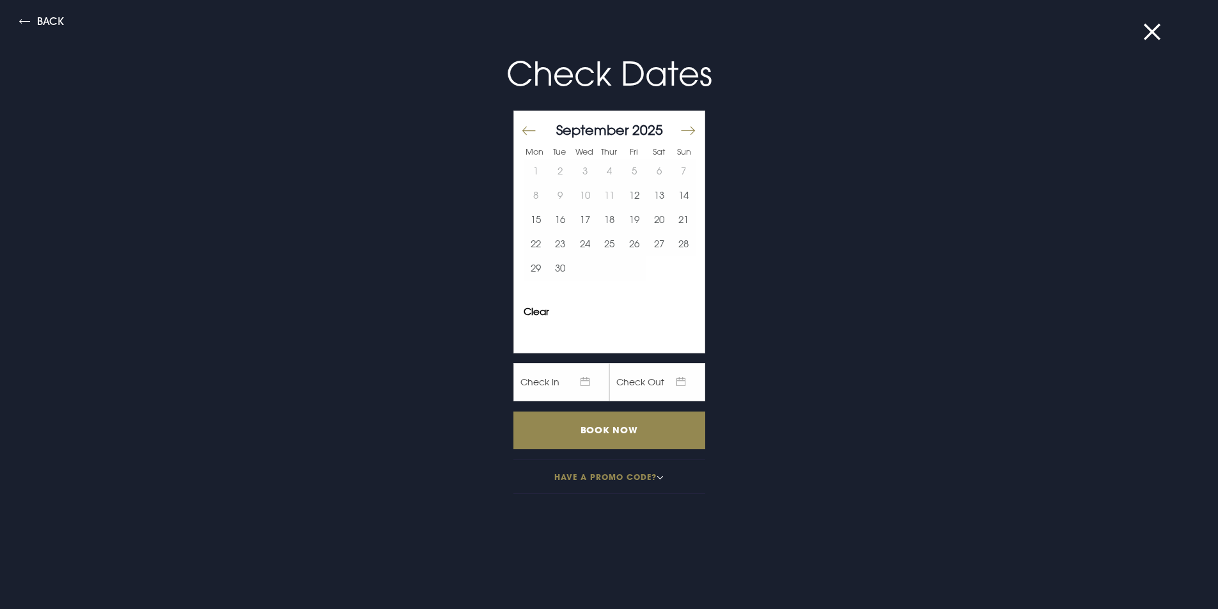 The image size is (1218, 609). Describe the element at coordinates (536, 244) in the screenshot. I see `button: 22` at that location.